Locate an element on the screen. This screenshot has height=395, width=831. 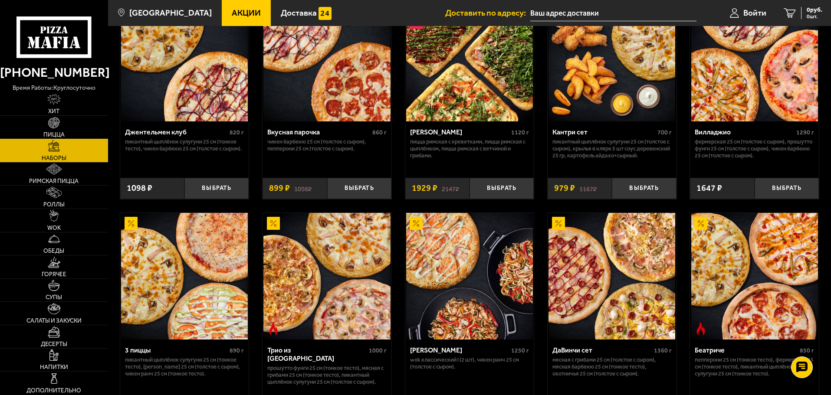
div: ДаВинчи сет is located at coordinates (602, 350).